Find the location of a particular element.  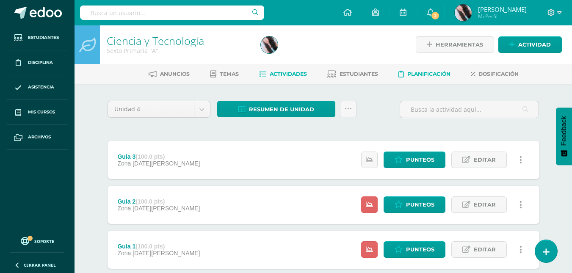

a: Anuncios is located at coordinates (169, 74).